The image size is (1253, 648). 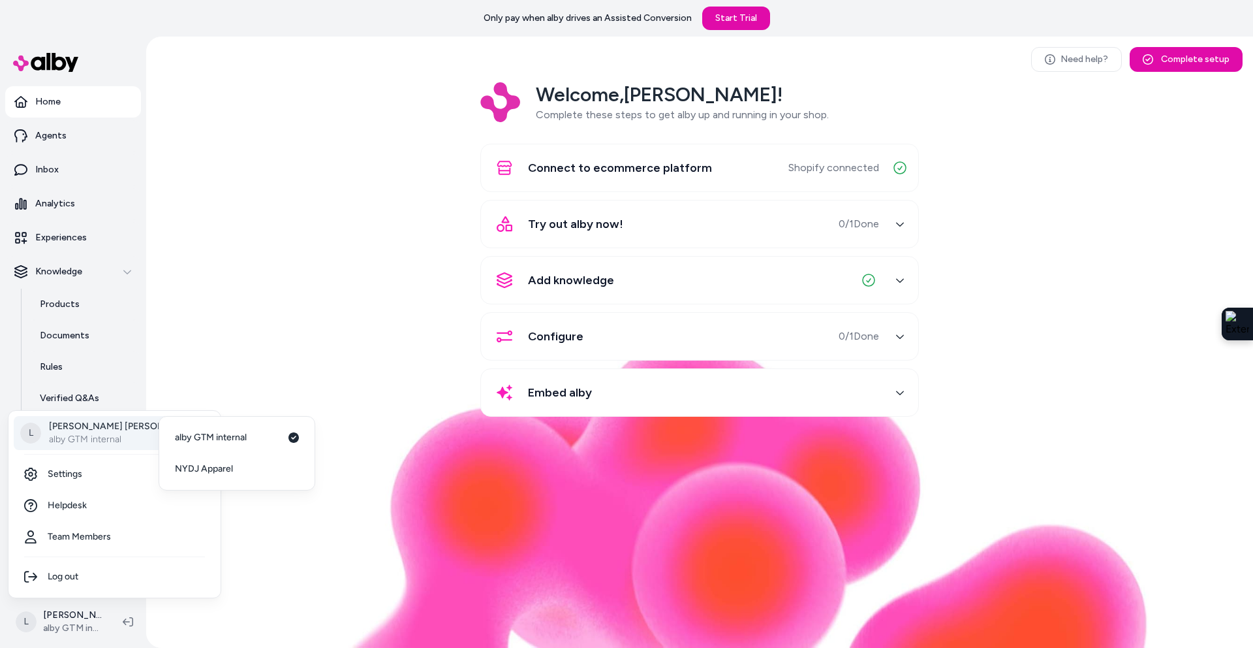 What do you see at coordinates (67, 505) in the screenshot?
I see `span: Helpdesk` at bounding box center [67, 505].